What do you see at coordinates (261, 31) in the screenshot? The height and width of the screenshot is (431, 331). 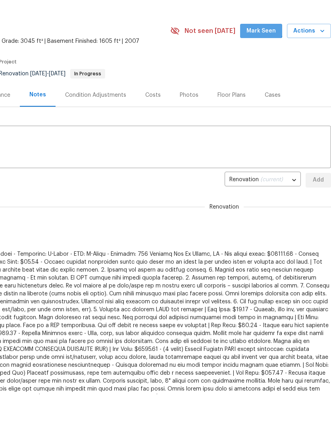 I see `span: Mark Seen` at bounding box center [261, 31].